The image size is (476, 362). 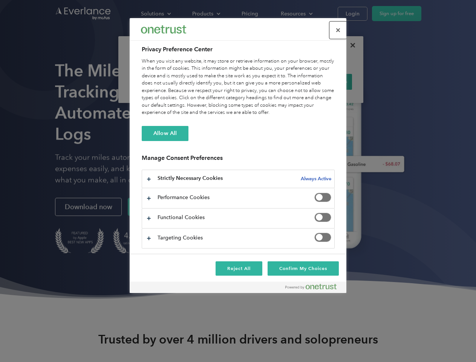 I want to click on div: Preference center, so click(x=238, y=155).